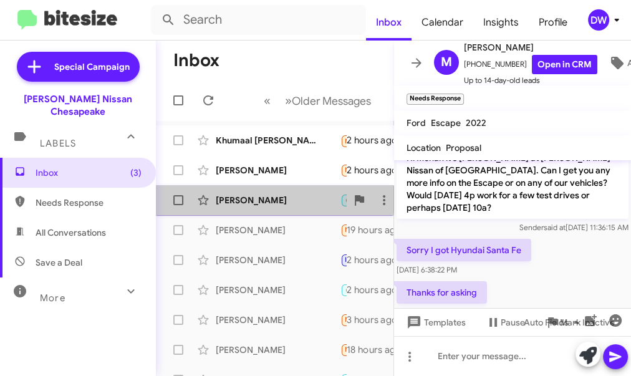 The height and width of the screenshot is (376, 631). Describe the element at coordinates (553, 22) in the screenshot. I see `a: Profile` at that location.